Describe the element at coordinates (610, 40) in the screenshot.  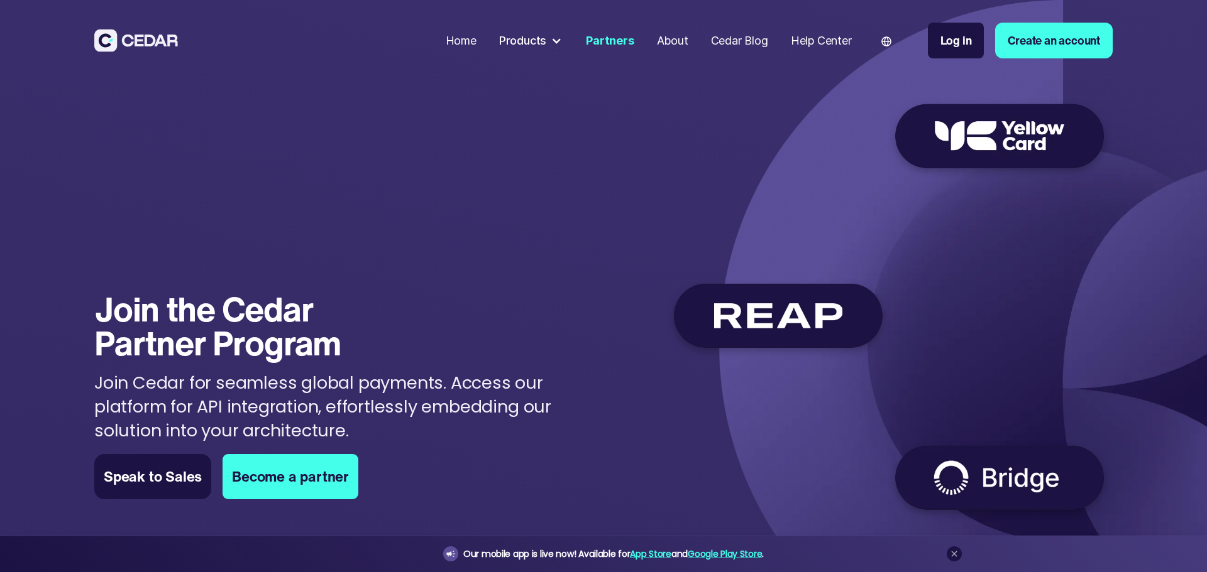
I see `div: Partners` at that location.